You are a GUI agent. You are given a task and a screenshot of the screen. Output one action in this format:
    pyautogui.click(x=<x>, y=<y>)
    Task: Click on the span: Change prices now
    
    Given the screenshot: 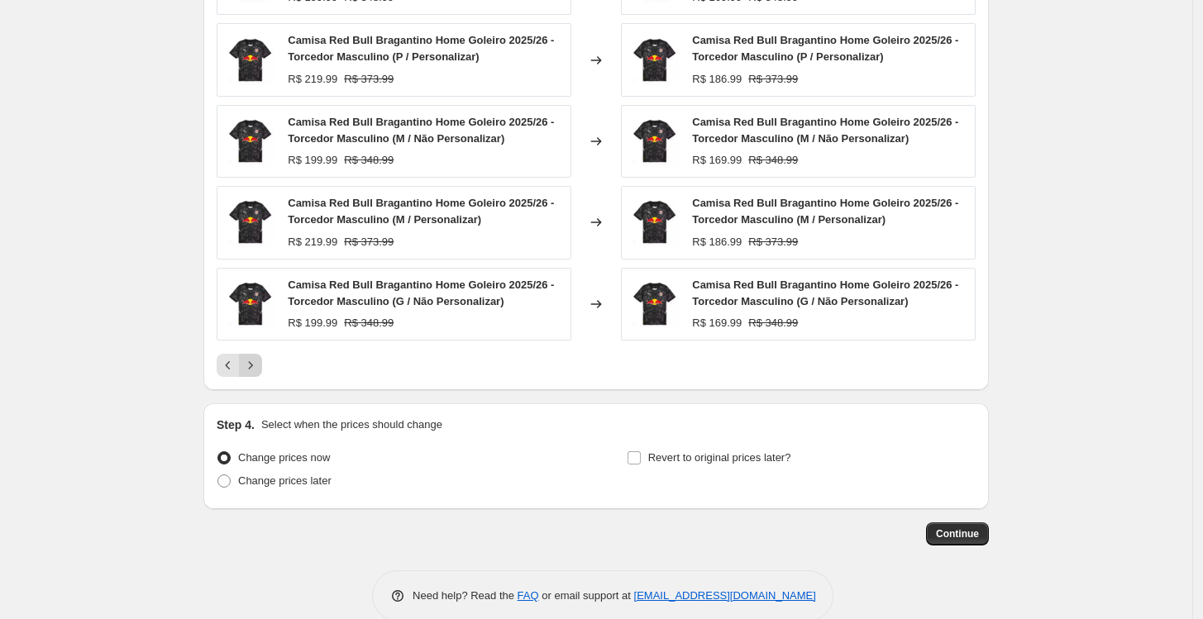 What is the action you would take?
    pyautogui.click(x=284, y=457)
    